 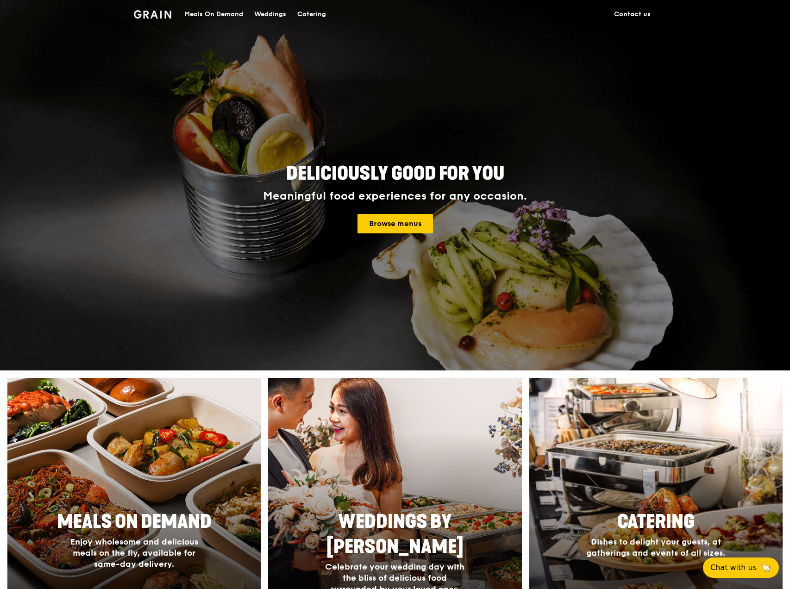 I want to click on span: Enjoy wholesome and delicious meals on the fly, available for same-day delivery., so click(x=134, y=553).